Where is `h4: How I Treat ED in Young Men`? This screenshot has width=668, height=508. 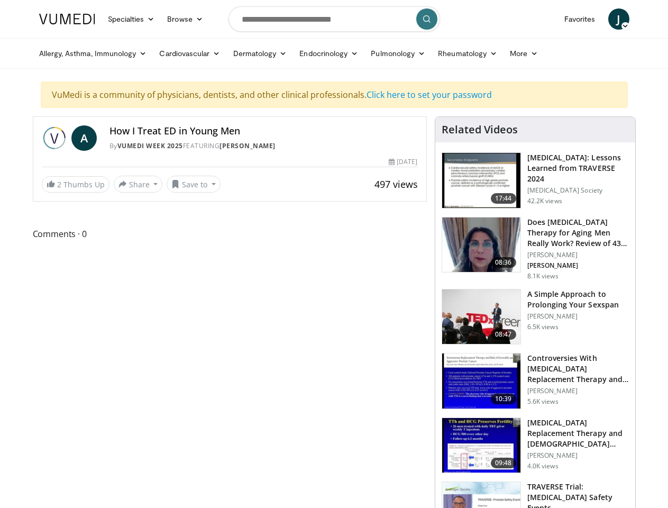 h4: How I Treat ED in Young Men is located at coordinates (264, 131).